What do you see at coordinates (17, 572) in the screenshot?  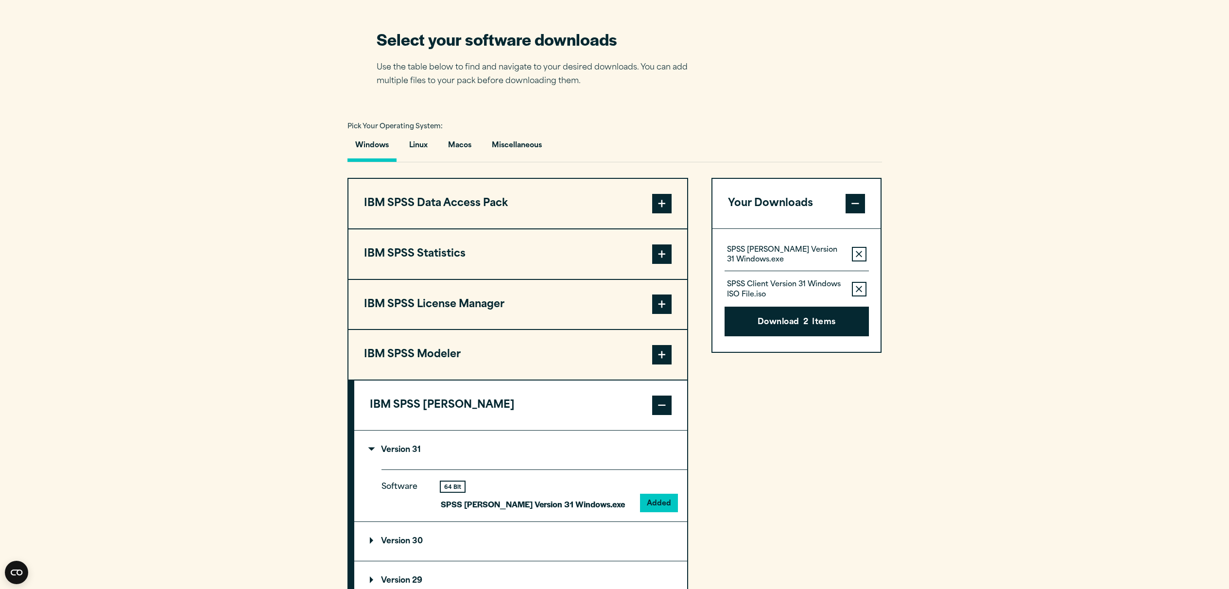 I see `svg: CookieBot Widget Icon` at bounding box center [17, 572].